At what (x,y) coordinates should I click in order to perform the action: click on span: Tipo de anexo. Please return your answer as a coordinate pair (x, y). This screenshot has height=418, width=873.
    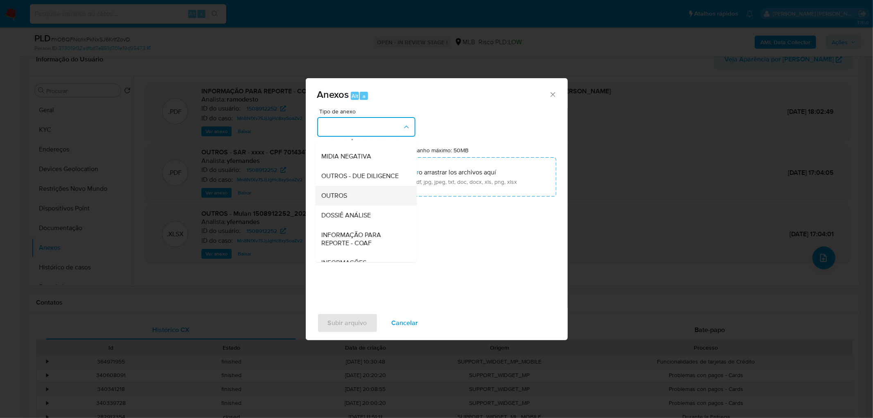
    Looking at the image, I should click on (368, 111).